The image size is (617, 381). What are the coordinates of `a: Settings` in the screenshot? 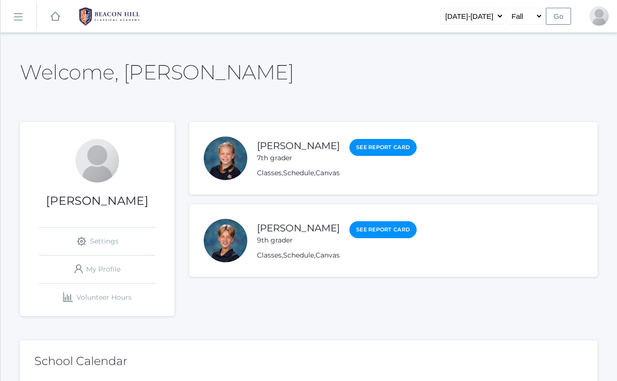 It's located at (97, 241).